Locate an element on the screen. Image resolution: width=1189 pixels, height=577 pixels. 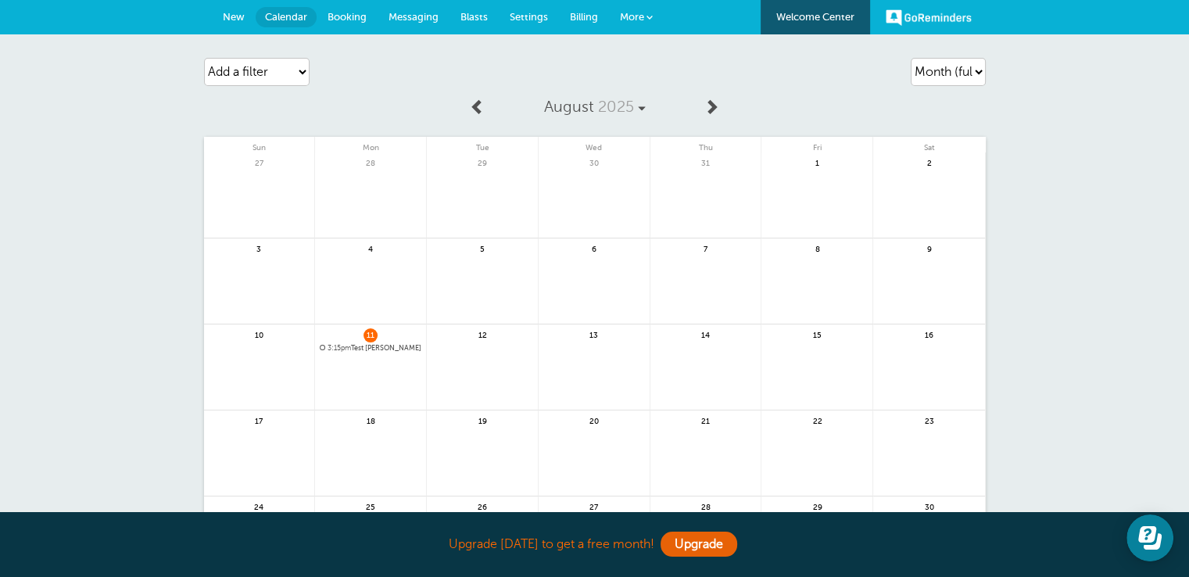
span: Sat is located at coordinates (929, 145).